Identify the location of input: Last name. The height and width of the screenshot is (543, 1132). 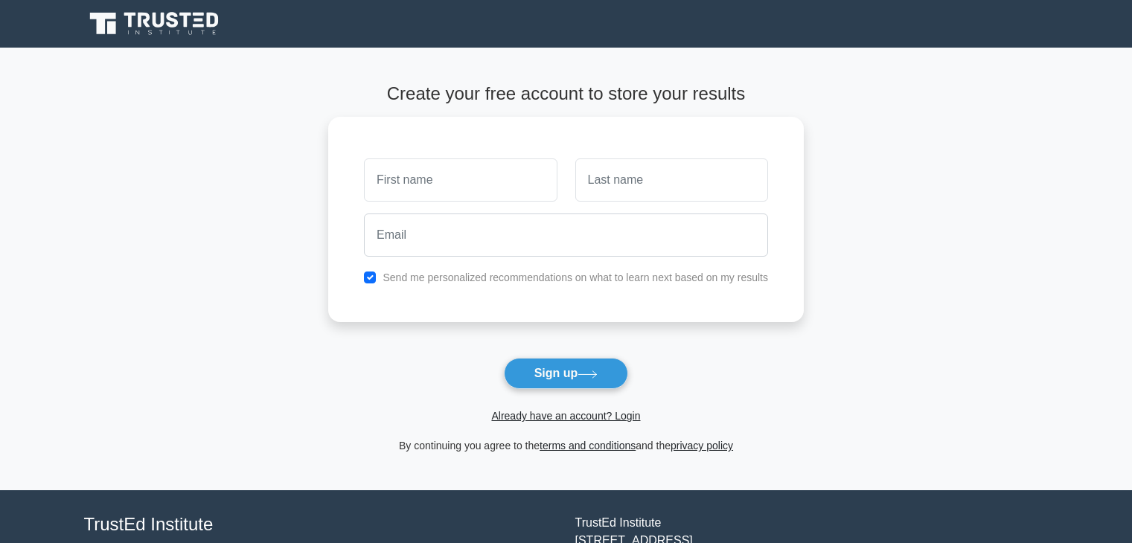
(671, 180).